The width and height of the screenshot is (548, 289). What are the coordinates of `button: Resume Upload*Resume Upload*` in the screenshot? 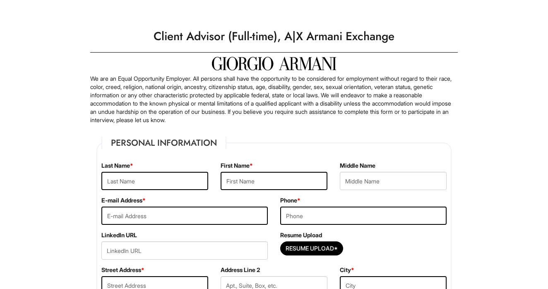 It's located at (312, 248).